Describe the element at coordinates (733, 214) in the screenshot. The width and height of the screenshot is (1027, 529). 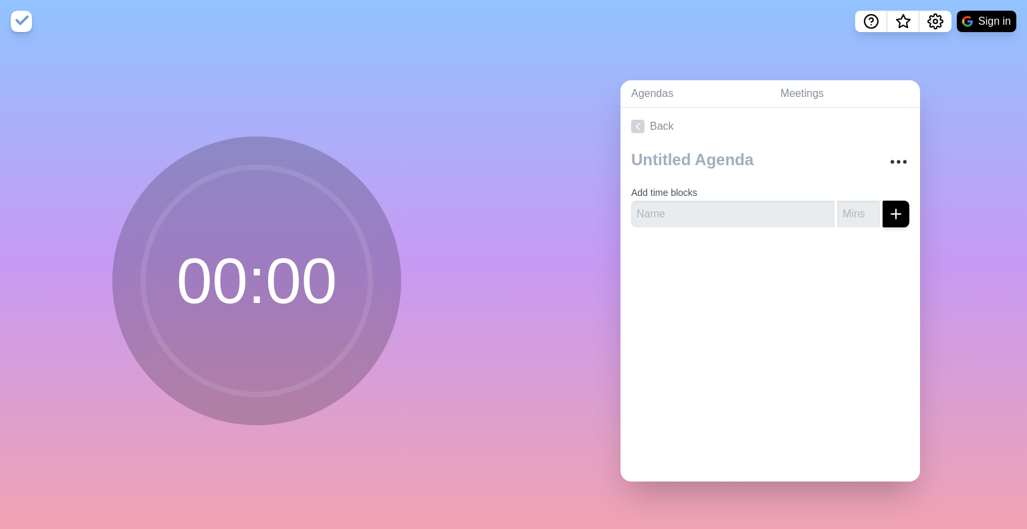
I see `input: Name` at that location.